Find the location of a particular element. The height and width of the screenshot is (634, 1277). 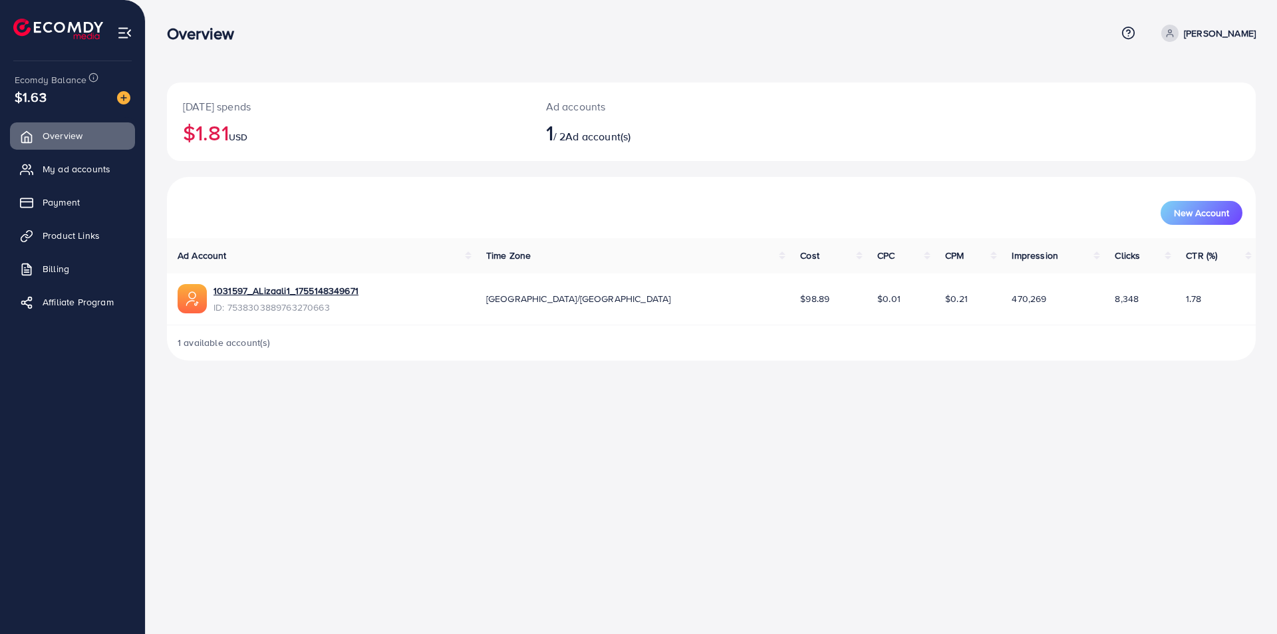

img: ic-ads-acc.e4c84228.svg is located at coordinates (192, 299).